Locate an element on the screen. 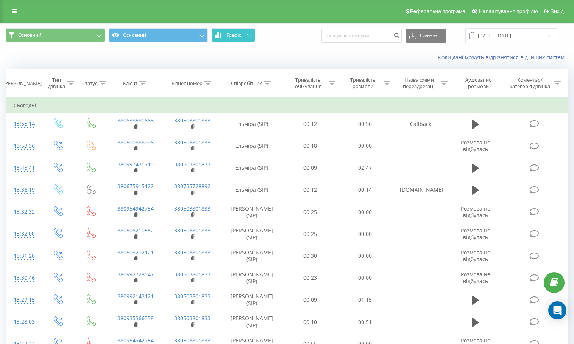  a: 380506210552 is located at coordinates (135, 230).